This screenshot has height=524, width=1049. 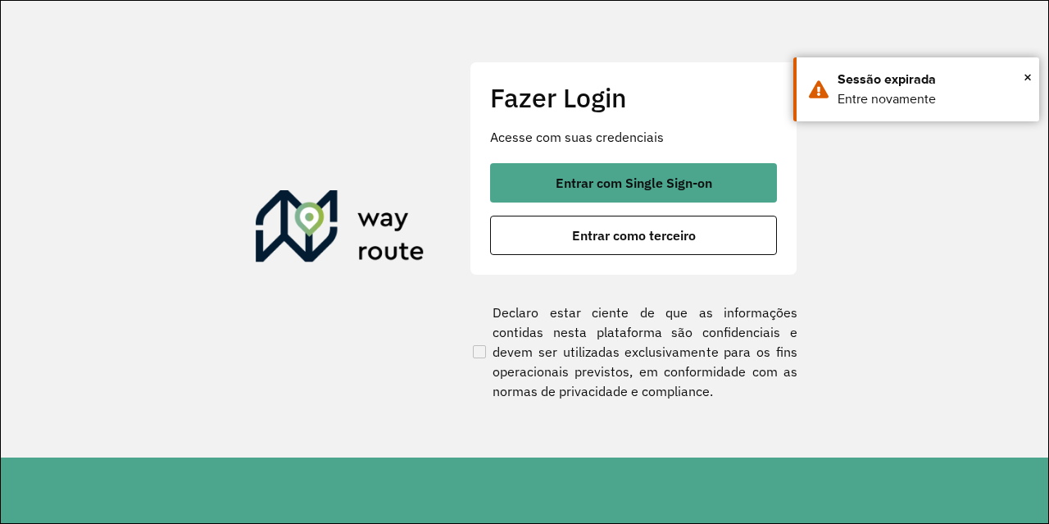 I want to click on div: Entre novamente, so click(x=932, y=99).